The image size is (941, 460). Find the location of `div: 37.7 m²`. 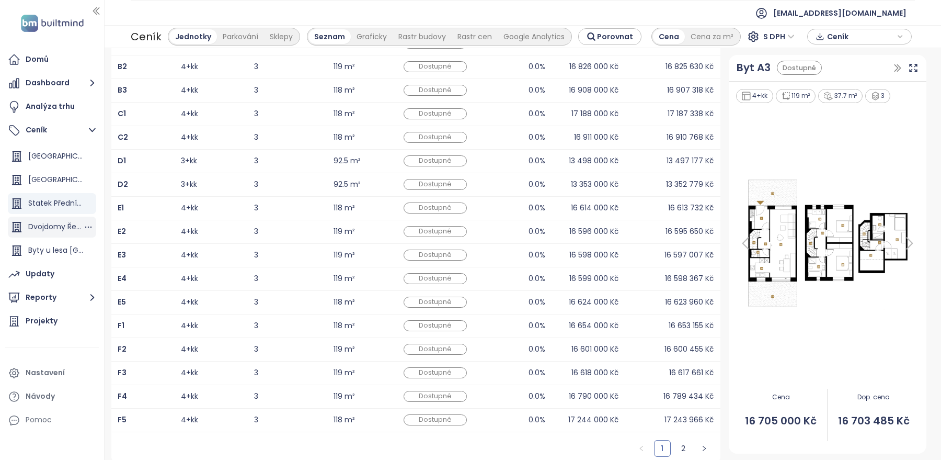

div: 37.7 m² is located at coordinates (841, 96).